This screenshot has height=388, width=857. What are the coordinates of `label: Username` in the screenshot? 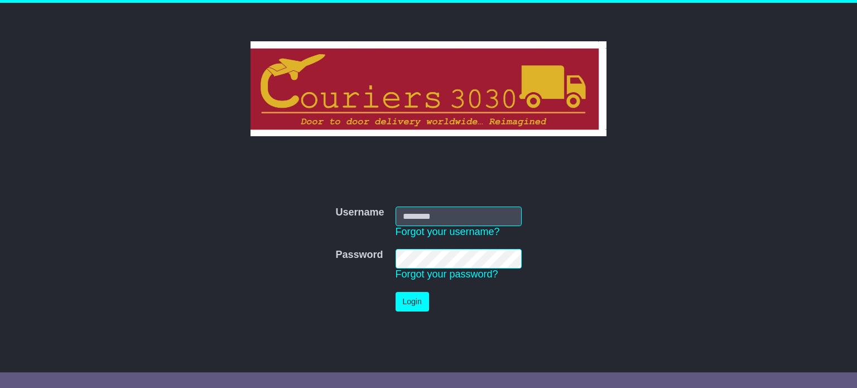 It's located at (359, 213).